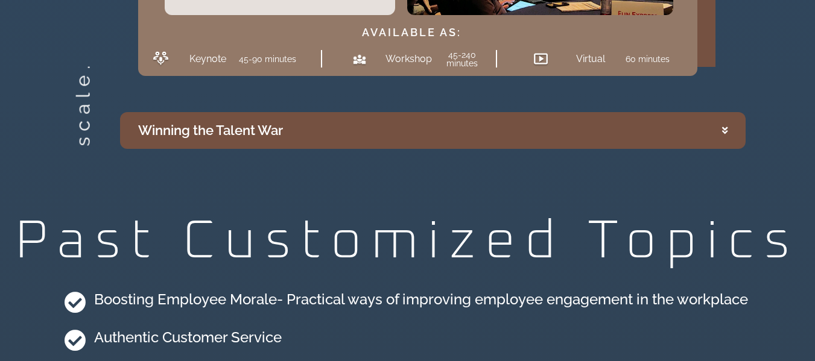 The image size is (815, 361). Describe the element at coordinates (407, 242) in the screenshot. I see `h2: Past Customized Topics` at that location.